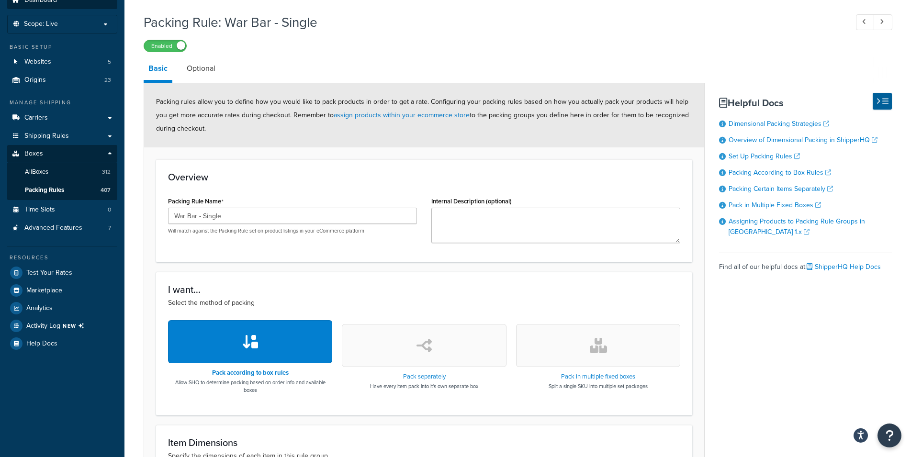  Describe the element at coordinates (491, 22) in the screenshot. I see `h1: Packing Rule: War Bar - Single` at that location.